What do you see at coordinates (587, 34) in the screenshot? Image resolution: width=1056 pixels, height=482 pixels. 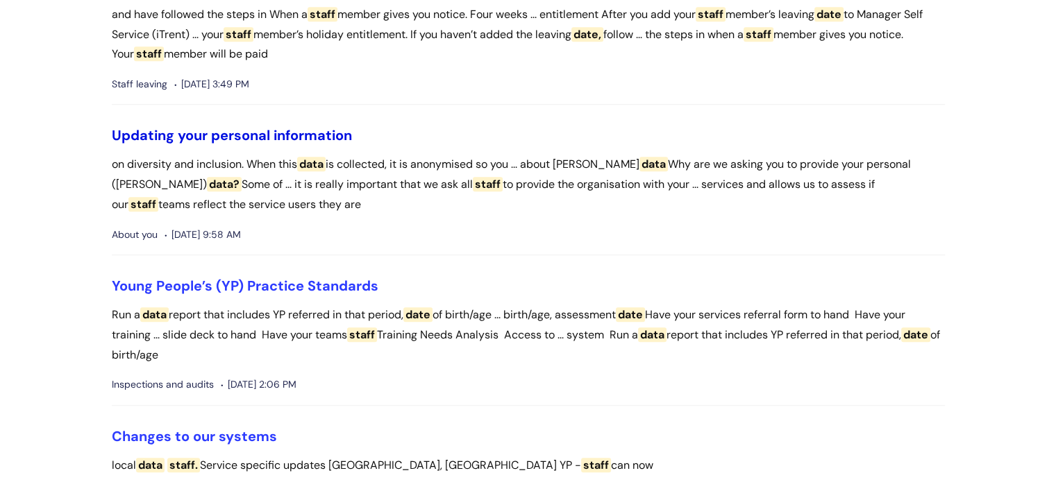 I see `span: date,` at bounding box center [587, 34].